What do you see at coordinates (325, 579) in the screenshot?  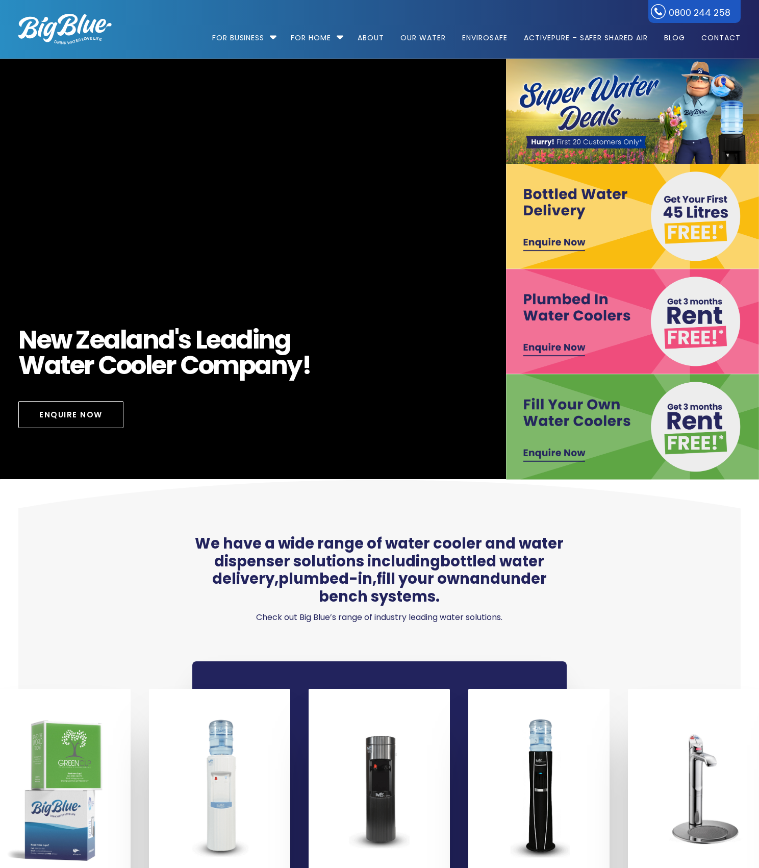 I see `a: plumbed-in` at bounding box center [325, 579].